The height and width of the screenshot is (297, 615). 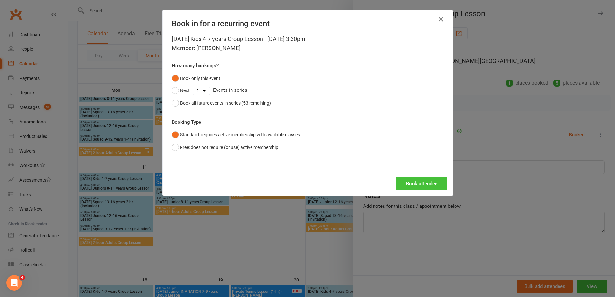 What do you see at coordinates (195, 66) in the screenshot?
I see `label: How many bookings?` at bounding box center [195, 66].